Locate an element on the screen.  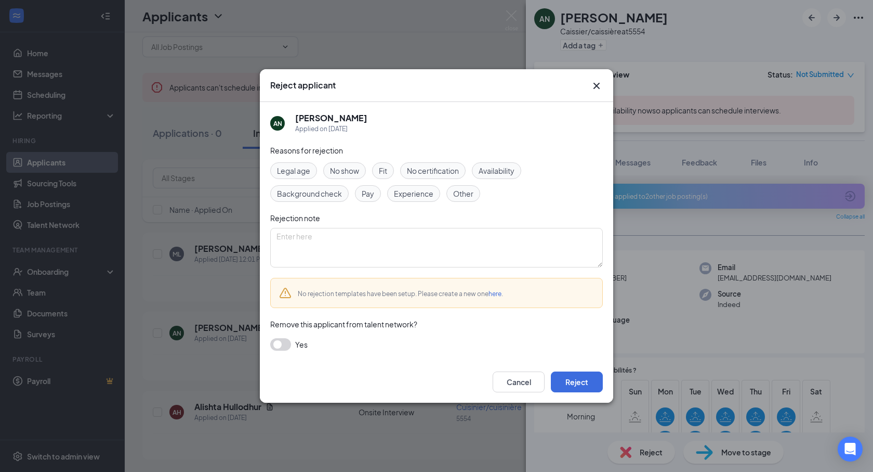
button: Close is located at coordinates (597, 86).